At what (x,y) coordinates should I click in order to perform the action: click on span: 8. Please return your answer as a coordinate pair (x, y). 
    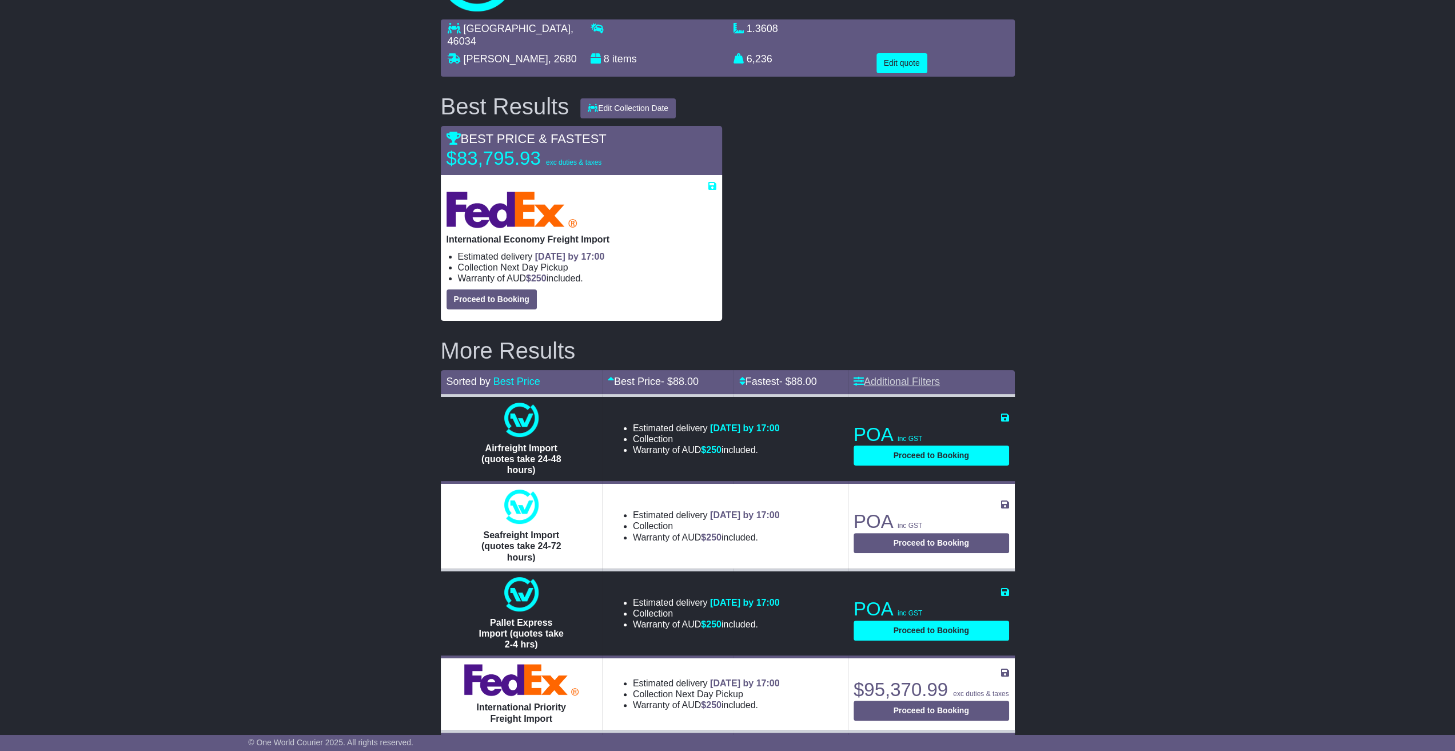
    Looking at the image, I should click on (607, 59).